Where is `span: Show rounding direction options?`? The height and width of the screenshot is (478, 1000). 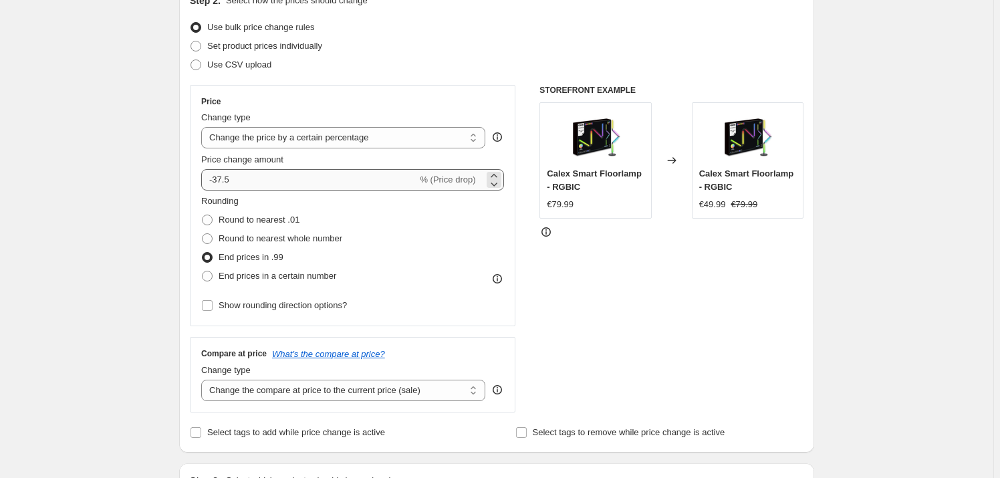 span: Show rounding direction options? is located at coordinates (283, 305).